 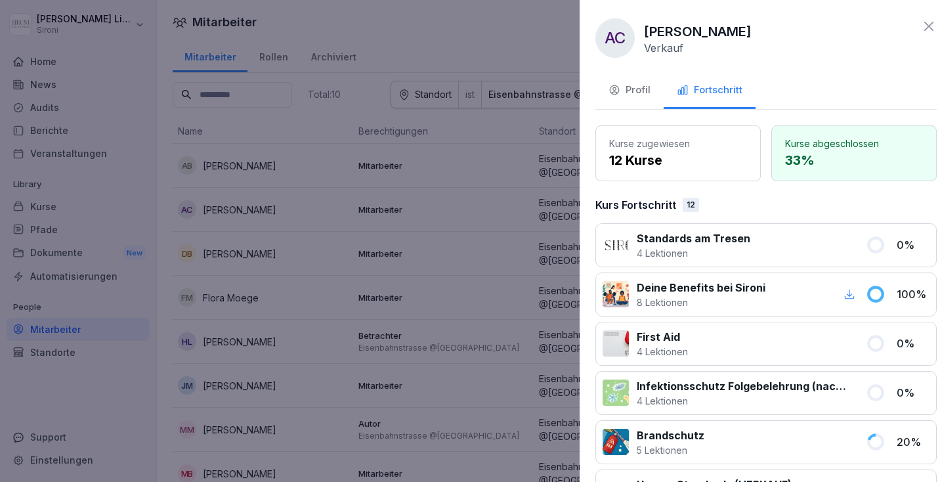 What do you see at coordinates (690, 205) in the screenshot?
I see `div: 12` at bounding box center [690, 205].